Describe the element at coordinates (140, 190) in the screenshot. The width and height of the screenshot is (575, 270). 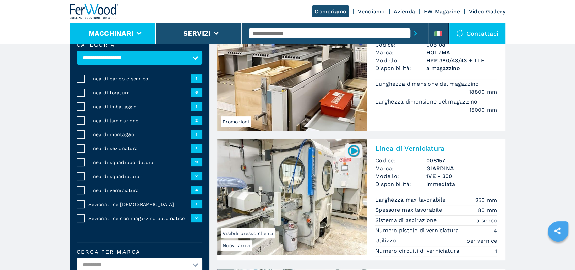
I see `span: Linea di verniciatura` at that location.